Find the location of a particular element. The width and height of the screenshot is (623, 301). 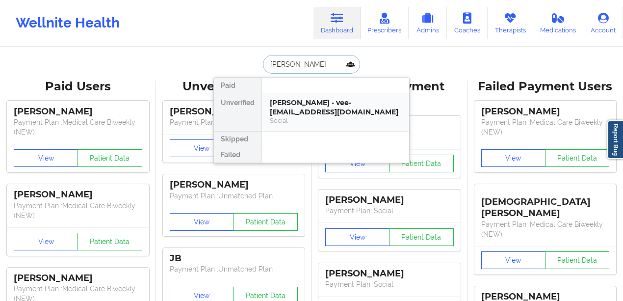

div: Failed Payment Users is located at coordinates (545, 86).